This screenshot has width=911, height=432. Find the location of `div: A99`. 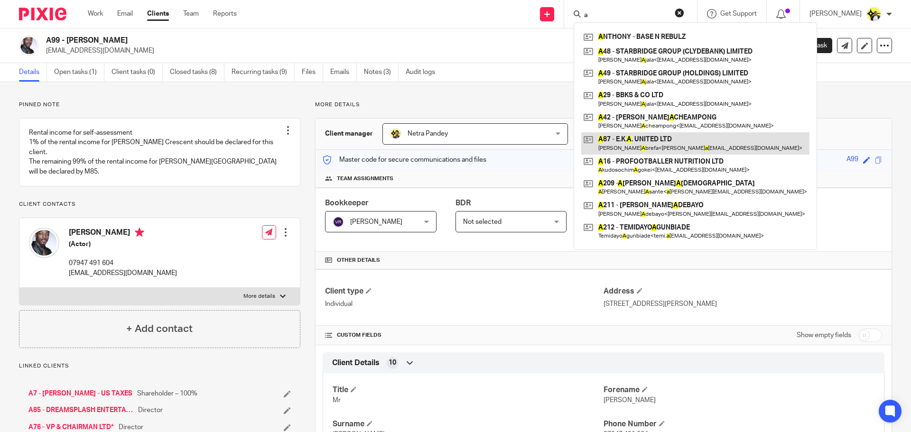

div: A99 is located at coordinates (852, 160).